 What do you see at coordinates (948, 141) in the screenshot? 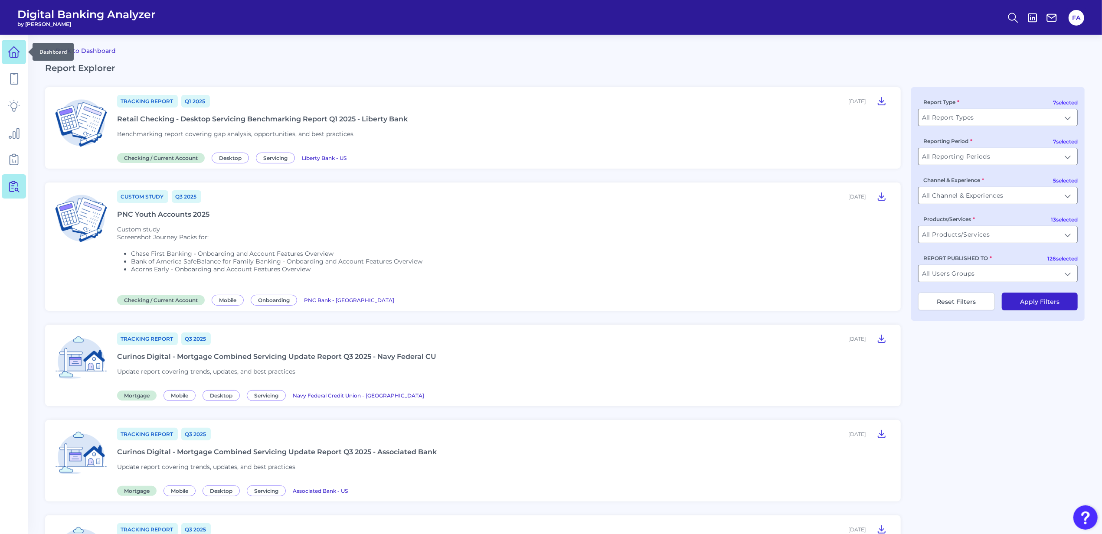
I see `label: Reporting Period` at bounding box center [948, 141].